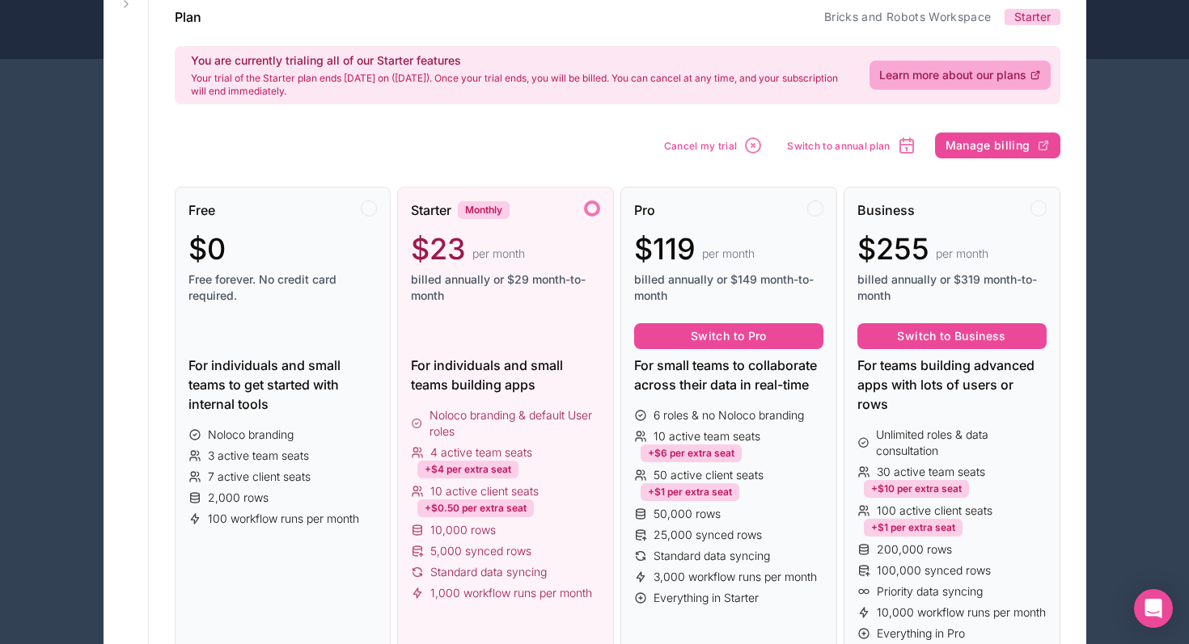  What do you see at coordinates (505, 375) in the screenshot?
I see `div: For individuals and small teams building apps` at bounding box center [505, 375].